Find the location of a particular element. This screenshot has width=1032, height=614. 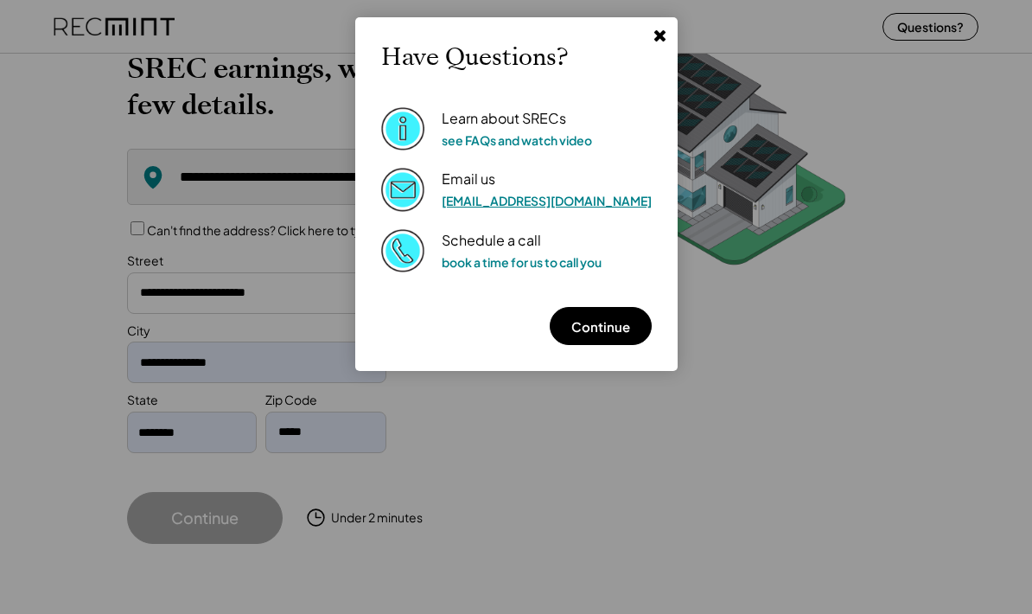

img: Information%403x.png is located at coordinates (403, 129).